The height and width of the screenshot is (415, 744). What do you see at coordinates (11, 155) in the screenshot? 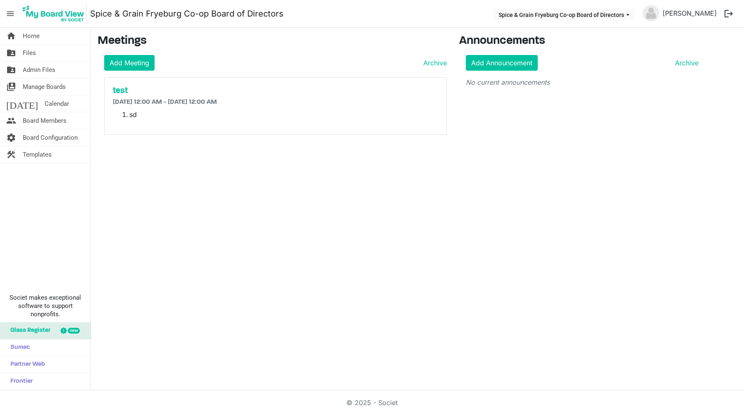
I see `span: construction` at bounding box center [11, 155].